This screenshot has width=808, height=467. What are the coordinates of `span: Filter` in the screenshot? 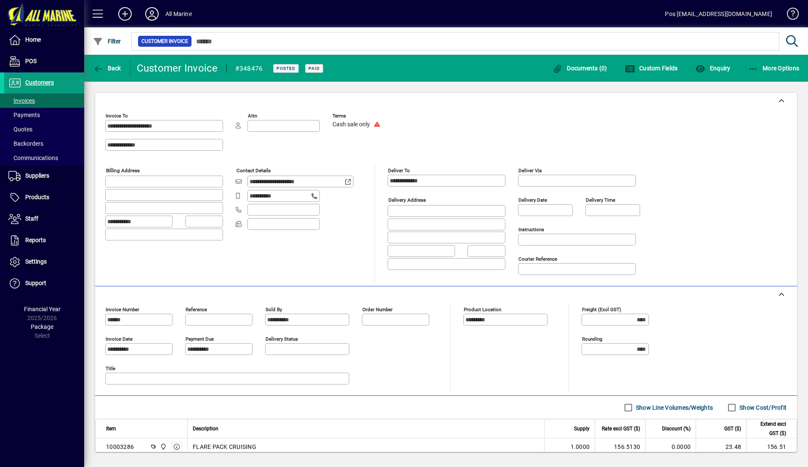 It's located at (107, 41).